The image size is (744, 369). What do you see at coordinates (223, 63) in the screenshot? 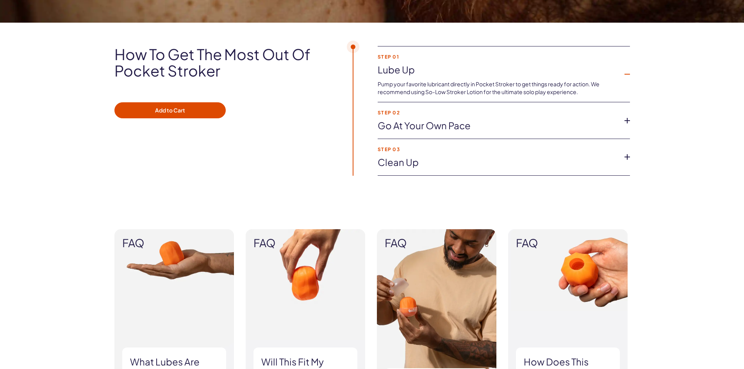
I see `h2: How to get the most out of pocket stroker` at bounding box center [223, 63].